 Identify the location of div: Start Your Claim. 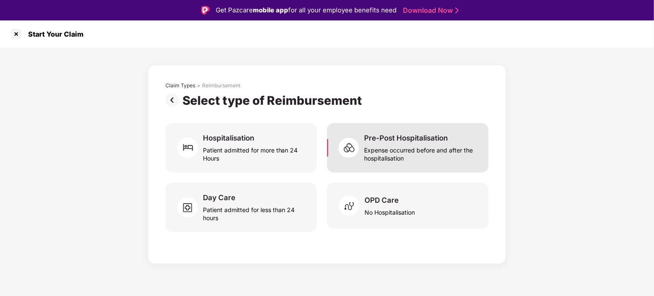
(53, 34).